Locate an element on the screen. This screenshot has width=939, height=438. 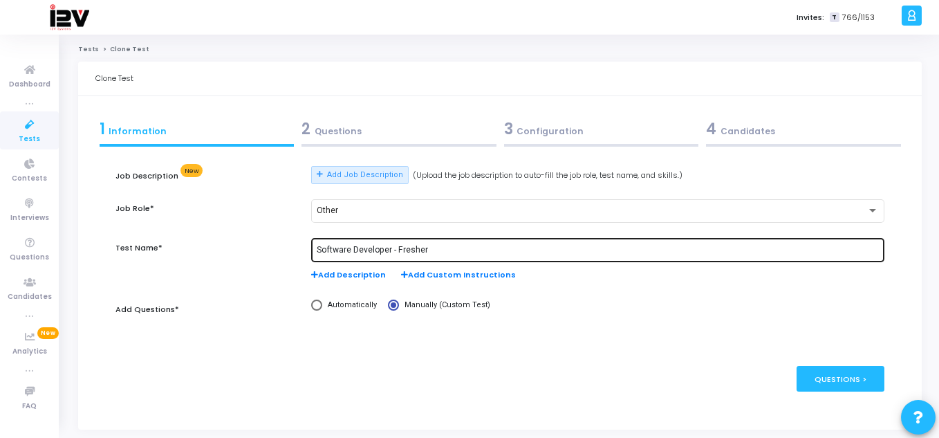
a: 4Candidates is located at coordinates (804, 132).